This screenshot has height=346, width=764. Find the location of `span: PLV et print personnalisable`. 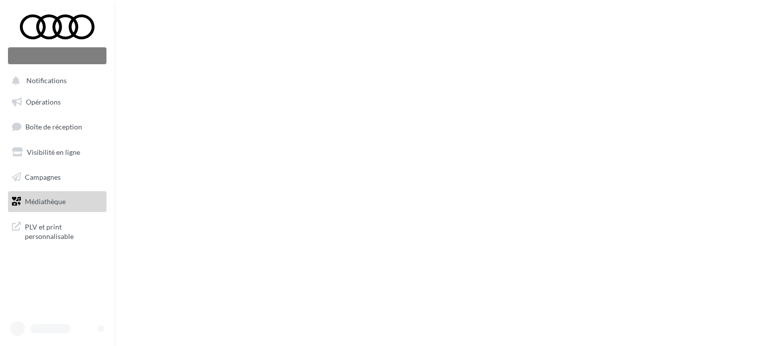

span: PLV et print personnalisable is located at coordinates (64, 230).